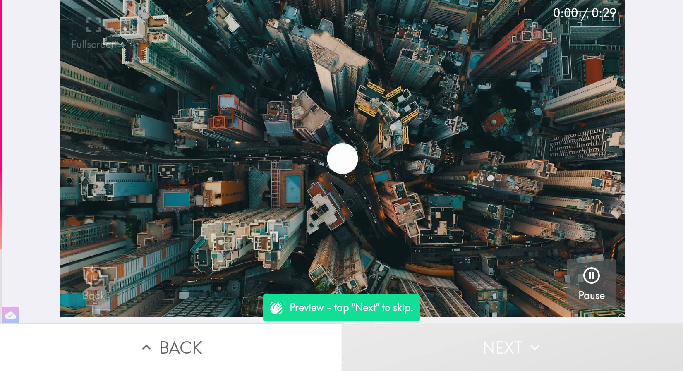 This screenshot has width=683, height=371. I want to click on button: Fullscreen, so click(94, 33).